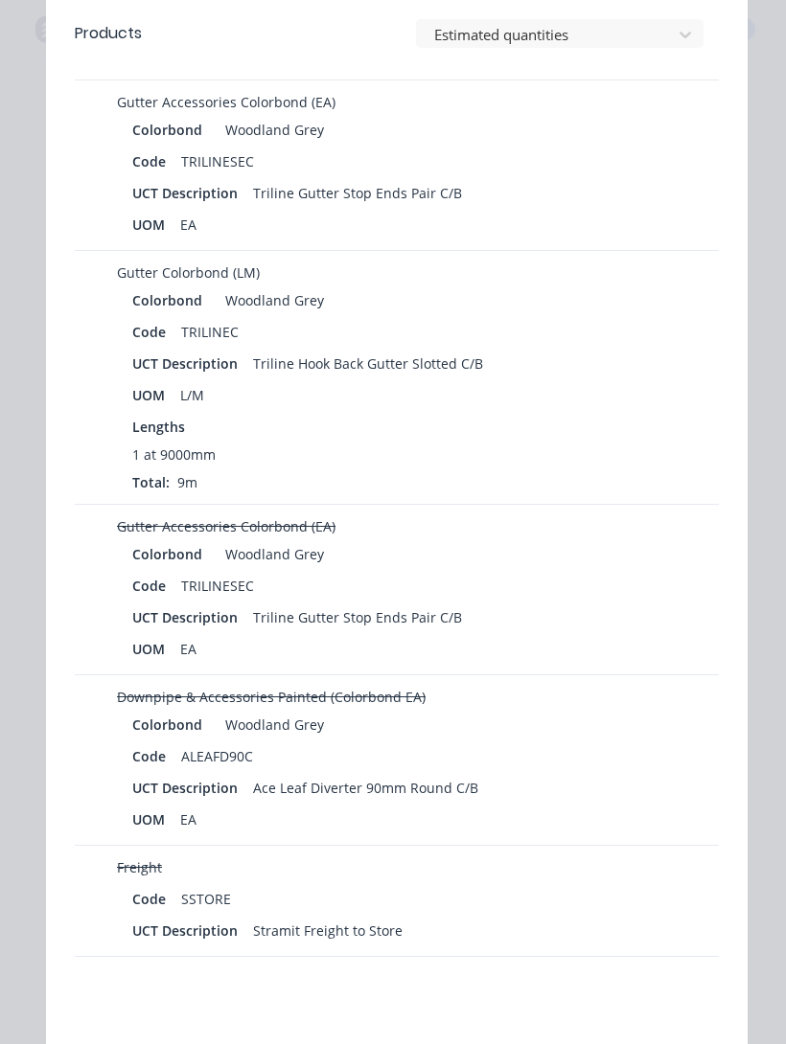 This screenshot has height=1044, width=786. I want to click on div: Products, so click(108, 34).